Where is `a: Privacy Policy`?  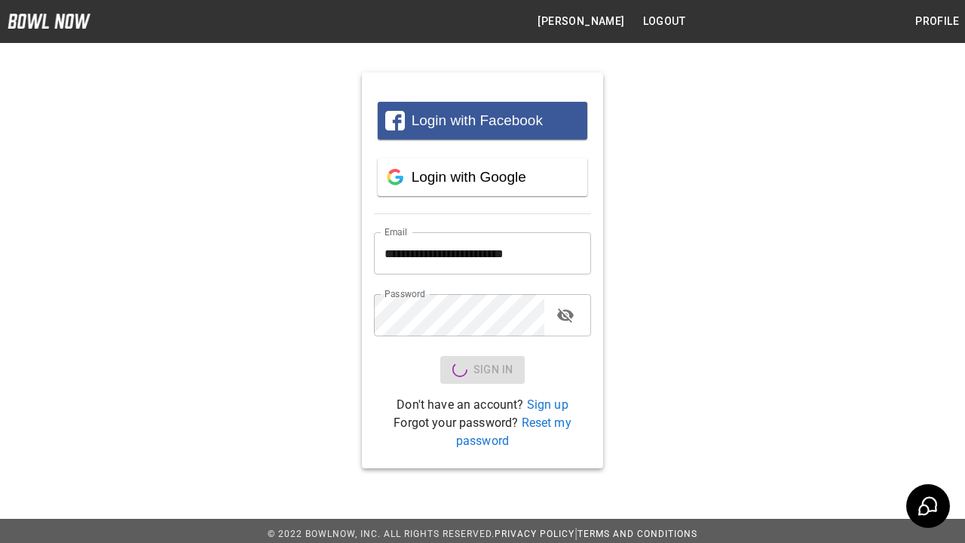 a: Privacy Policy is located at coordinates (535, 534).